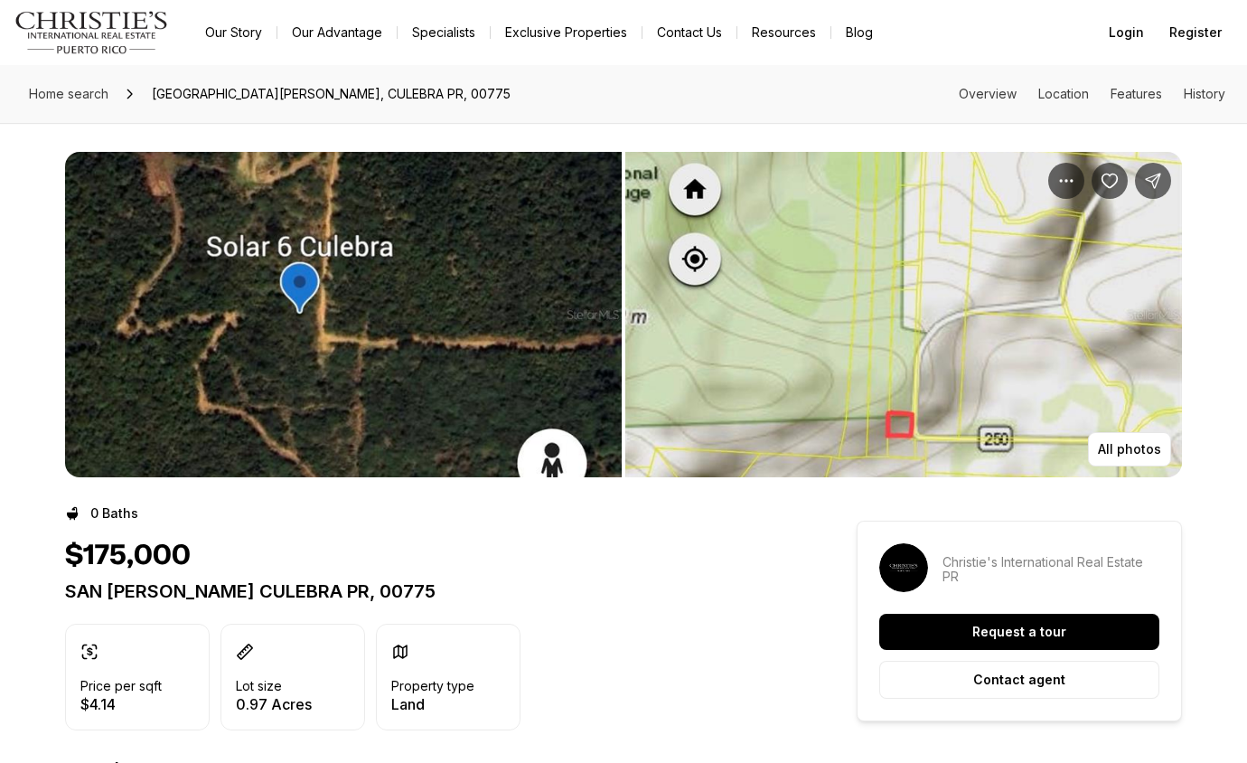 This screenshot has height=763, width=1247. Describe the element at coordinates (1063, 93) in the screenshot. I see `a: Skip to: Location` at that location.